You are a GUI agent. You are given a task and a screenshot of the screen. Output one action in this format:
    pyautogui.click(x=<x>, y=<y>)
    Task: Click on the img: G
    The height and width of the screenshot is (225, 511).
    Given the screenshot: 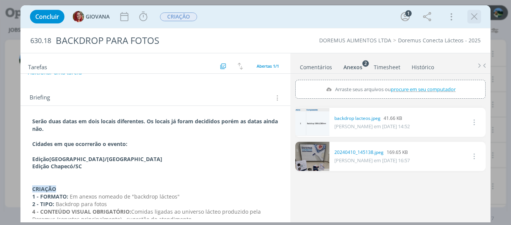 What is the action you would take?
    pyautogui.click(x=78, y=17)
    